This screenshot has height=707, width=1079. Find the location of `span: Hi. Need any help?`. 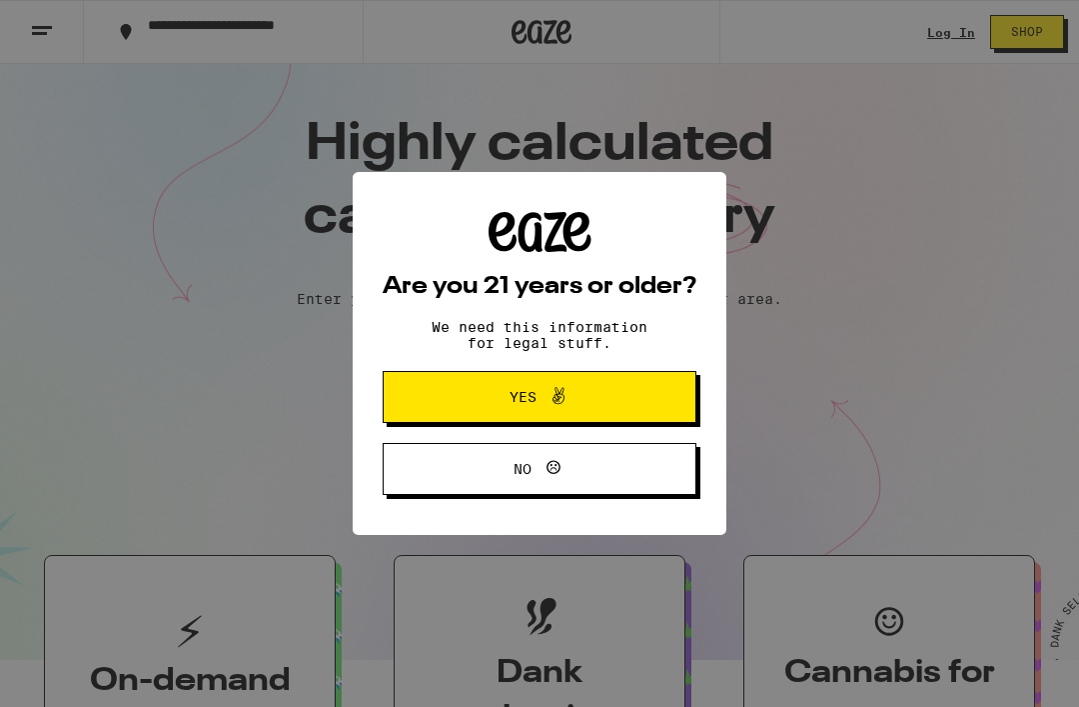

span: Hi. Need any help? is located at coordinates (78, 22).